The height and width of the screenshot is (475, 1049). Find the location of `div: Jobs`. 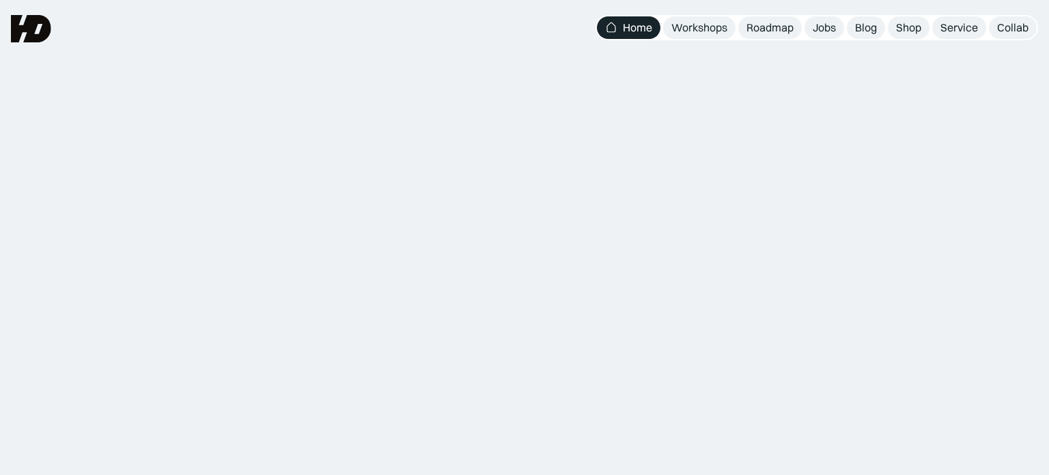

div: Jobs is located at coordinates (824, 27).